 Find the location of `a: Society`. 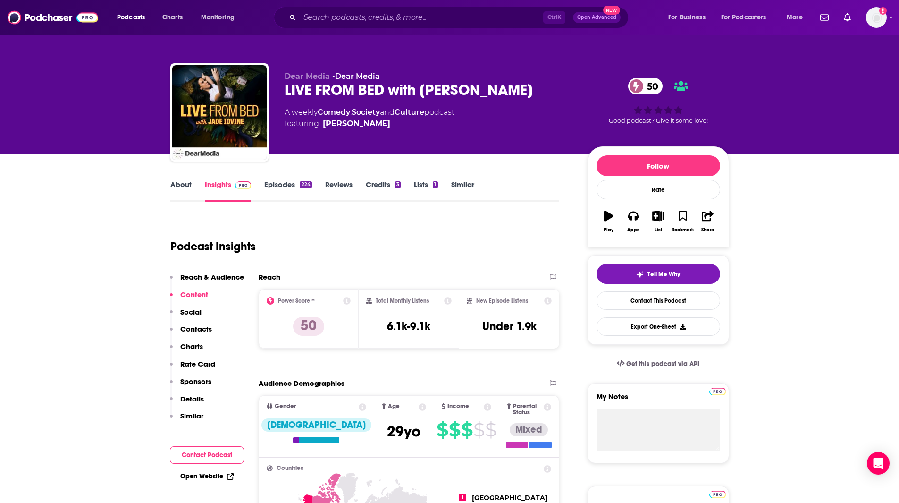

a: Society is located at coordinates (366, 112).